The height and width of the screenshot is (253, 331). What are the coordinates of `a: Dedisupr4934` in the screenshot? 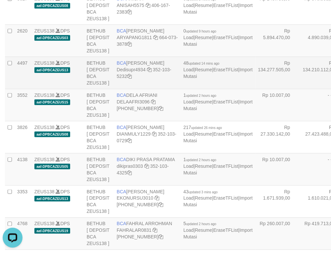 It's located at (131, 70).